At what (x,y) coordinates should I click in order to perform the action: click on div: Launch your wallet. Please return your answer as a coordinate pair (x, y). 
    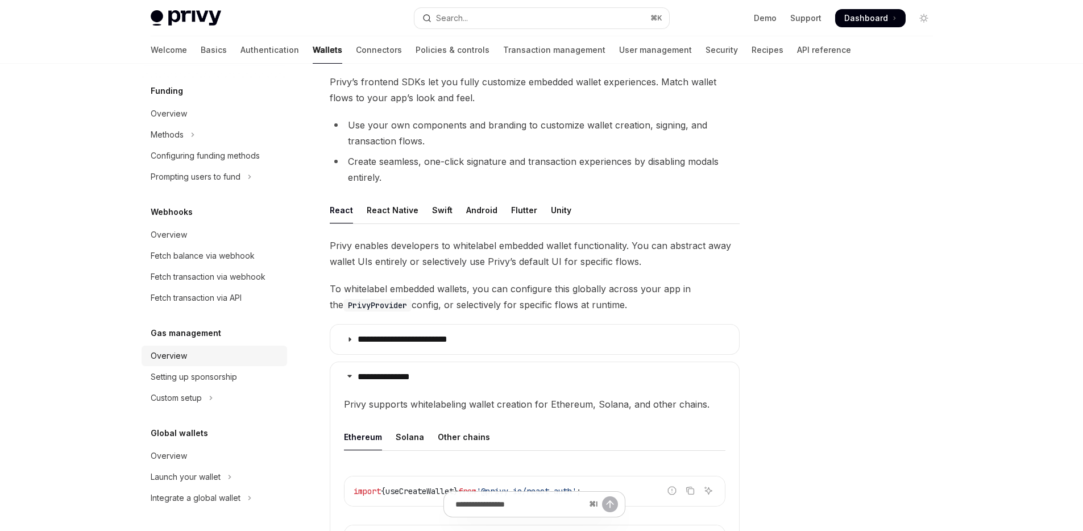
    Looking at the image, I should click on (185, 477).